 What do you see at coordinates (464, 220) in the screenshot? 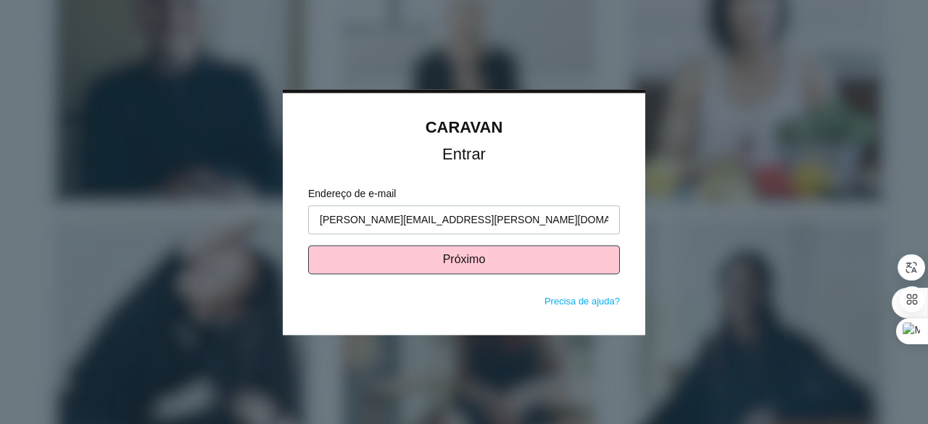
I see `input: Insira seu endereço de e-mail` at bounding box center [464, 220].